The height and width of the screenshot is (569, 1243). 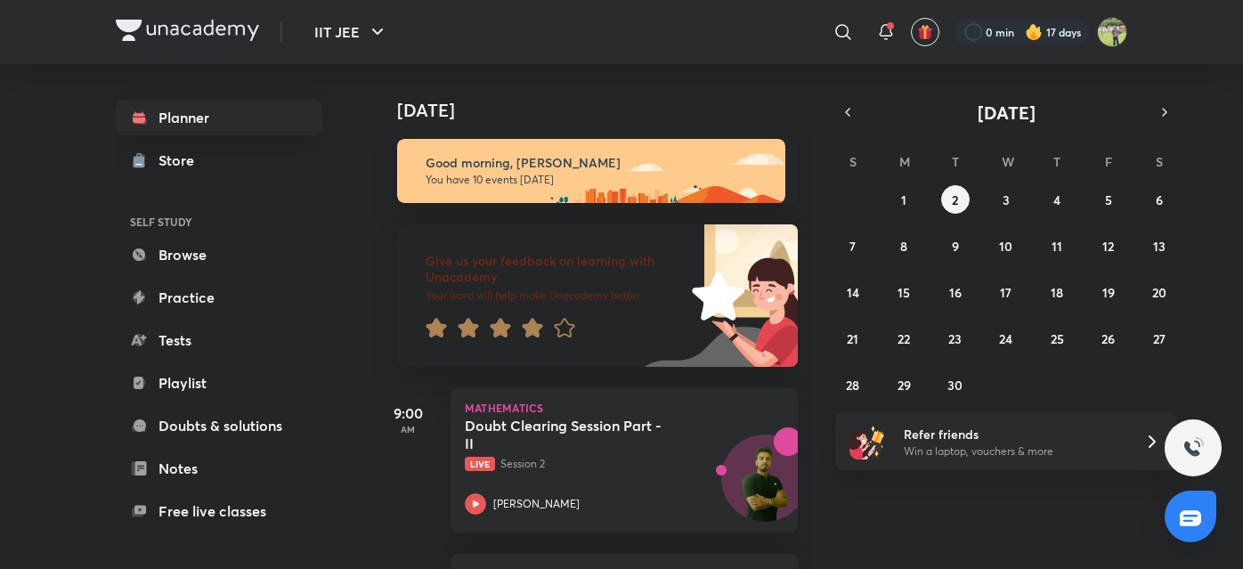 What do you see at coordinates (1057, 338) in the screenshot?
I see `abbr: September 25, 2025` at bounding box center [1057, 338].